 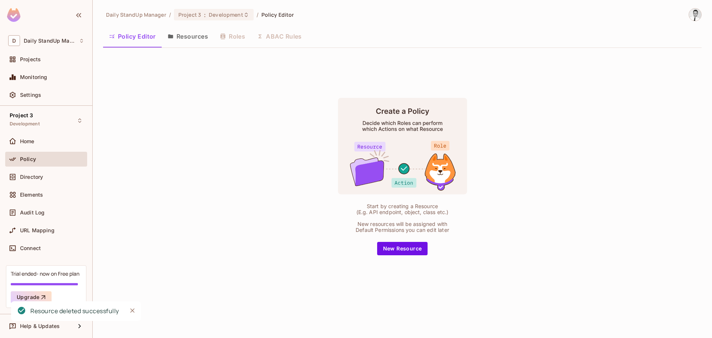 What do you see at coordinates (45, 273) in the screenshot?
I see `div: Trial ended- now on Free plan` at bounding box center [45, 273].